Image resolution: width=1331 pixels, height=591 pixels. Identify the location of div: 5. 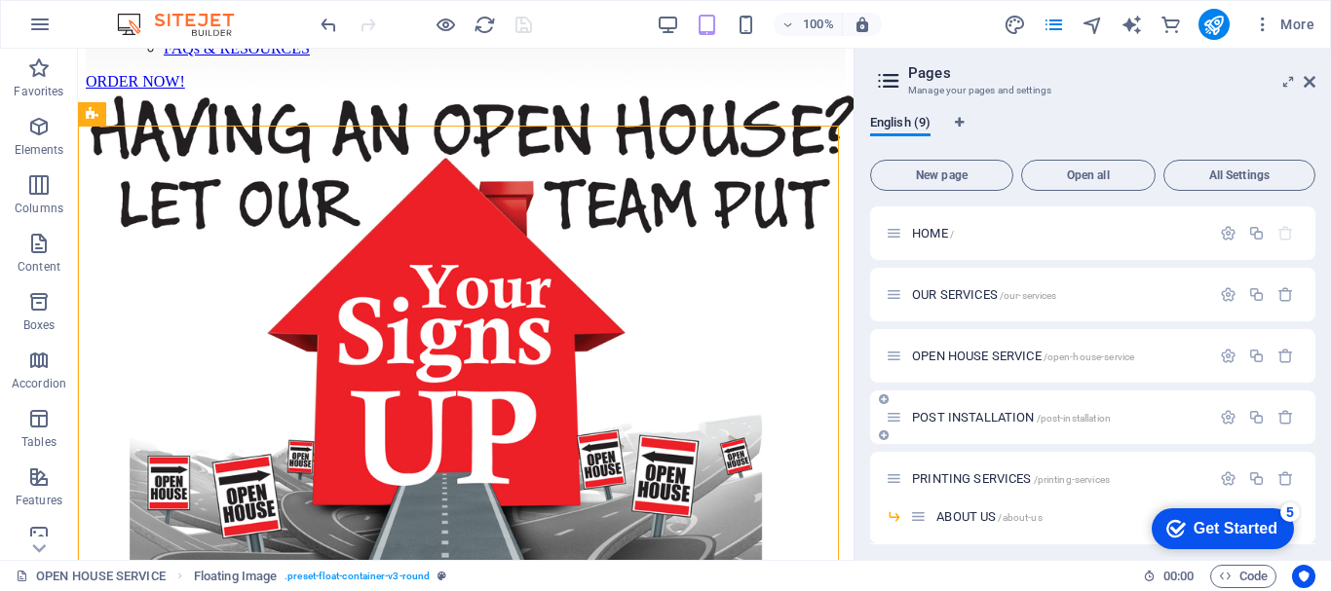
(154, 14).